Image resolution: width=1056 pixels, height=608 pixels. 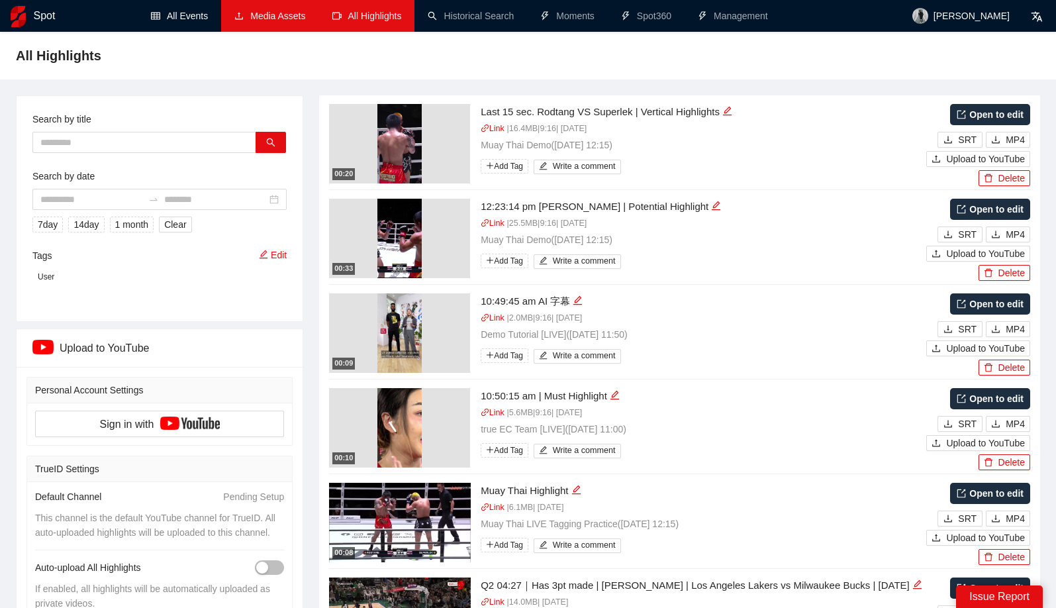 I want to click on div: 10:50:15 am | Must Highlight, so click(x=703, y=396).